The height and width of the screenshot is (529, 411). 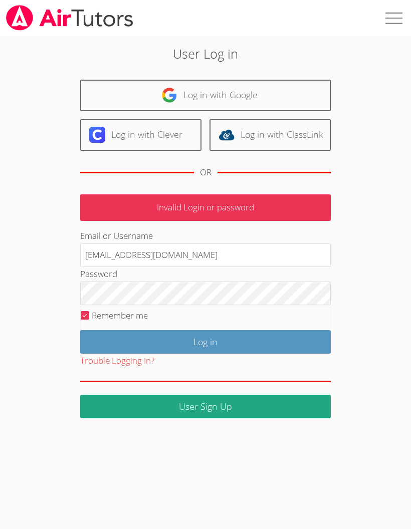 I want to click on label: Password, so click(x=99, y=273).